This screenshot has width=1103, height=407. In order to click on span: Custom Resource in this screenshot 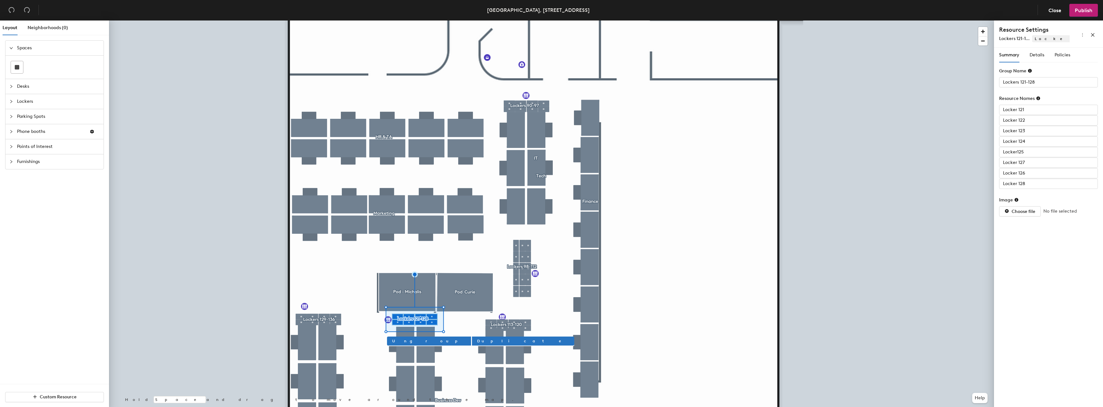, I will do `click(58, 397)`.